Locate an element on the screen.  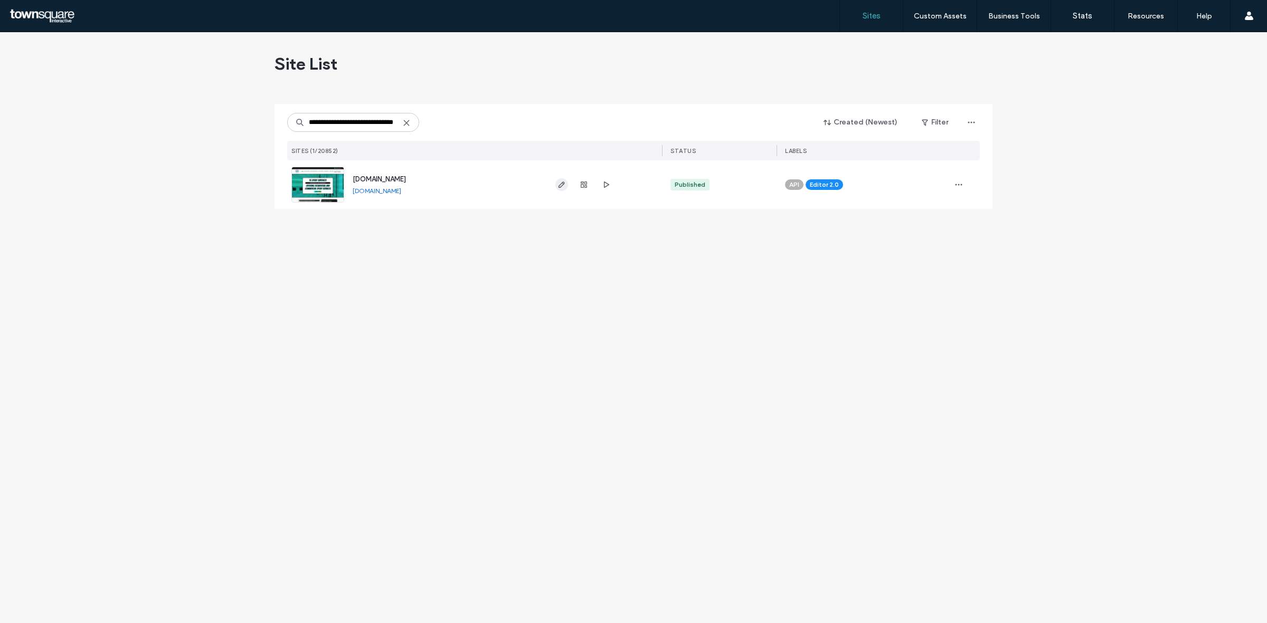
span: STATUS is located at coordinates (683, 151).